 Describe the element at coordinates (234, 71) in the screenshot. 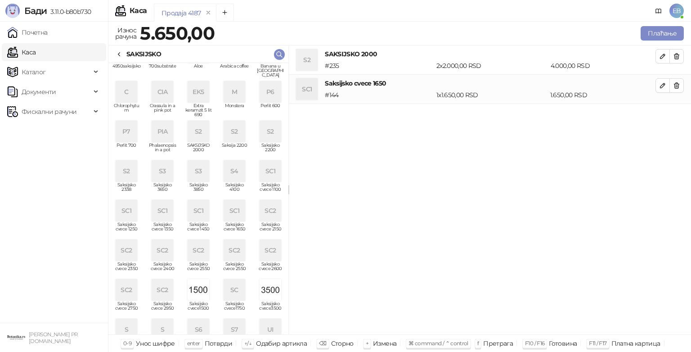

I see `span: Arabica coffee` at that location.